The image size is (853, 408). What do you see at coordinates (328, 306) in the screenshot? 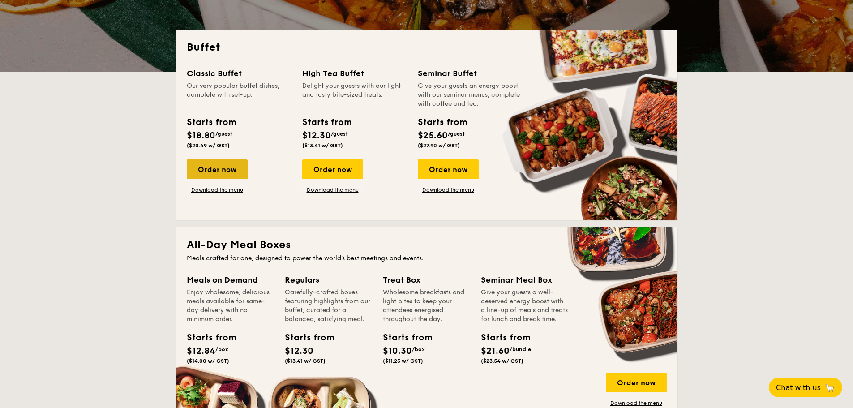
I see `div: Carefully-crafted boxes featuring highlights from our buffet, curated for a balanced, satisfying ...` at bounding box center [328, 306].